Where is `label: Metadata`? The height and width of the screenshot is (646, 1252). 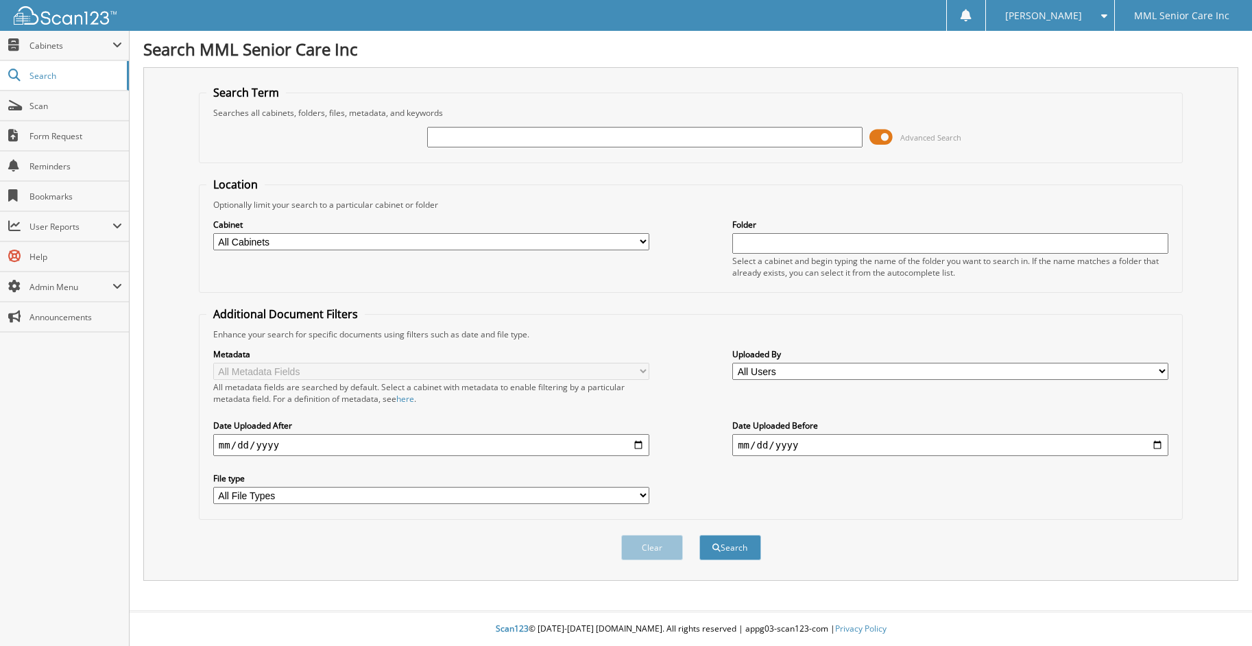
label: Metadata is located at coordinates (431, 354).